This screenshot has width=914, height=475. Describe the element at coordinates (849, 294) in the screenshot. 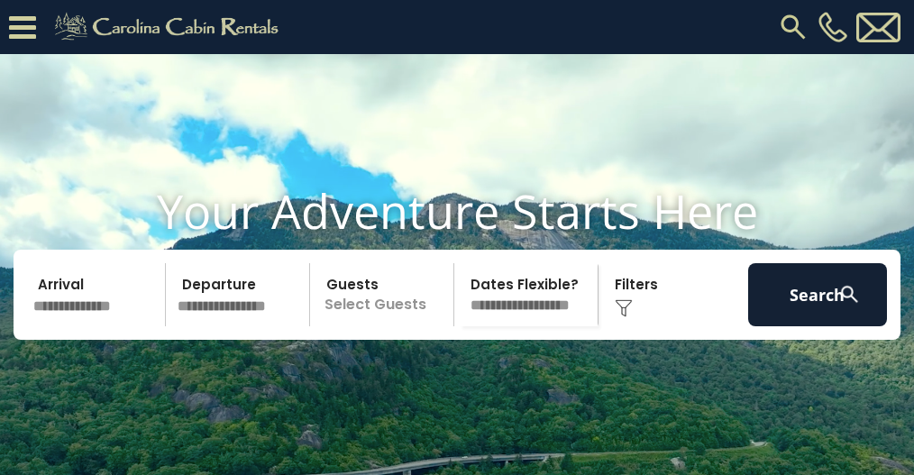

I see `img: search-regular-white.png` at that location.